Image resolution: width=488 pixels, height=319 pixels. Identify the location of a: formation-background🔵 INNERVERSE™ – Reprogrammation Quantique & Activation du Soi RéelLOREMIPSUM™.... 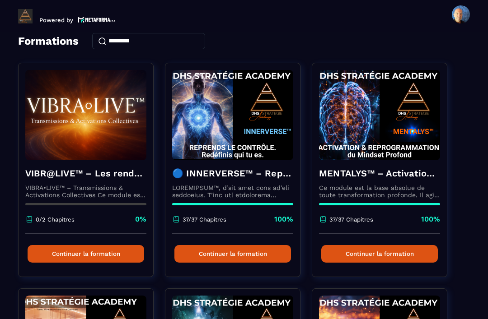
(238, 176).